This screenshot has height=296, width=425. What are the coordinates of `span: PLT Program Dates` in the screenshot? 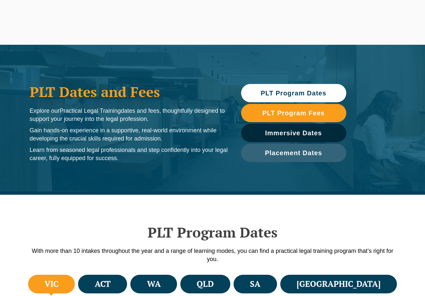 It's located at (293, 93).